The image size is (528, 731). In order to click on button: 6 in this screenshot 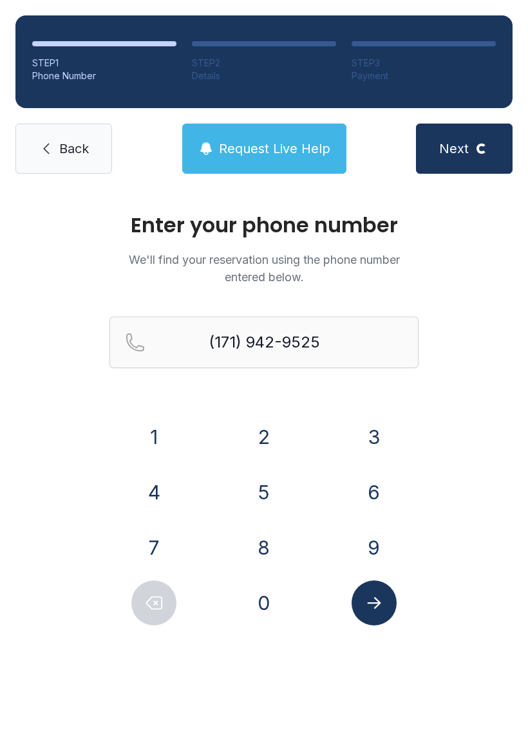, I will do `click(374, 492)`.